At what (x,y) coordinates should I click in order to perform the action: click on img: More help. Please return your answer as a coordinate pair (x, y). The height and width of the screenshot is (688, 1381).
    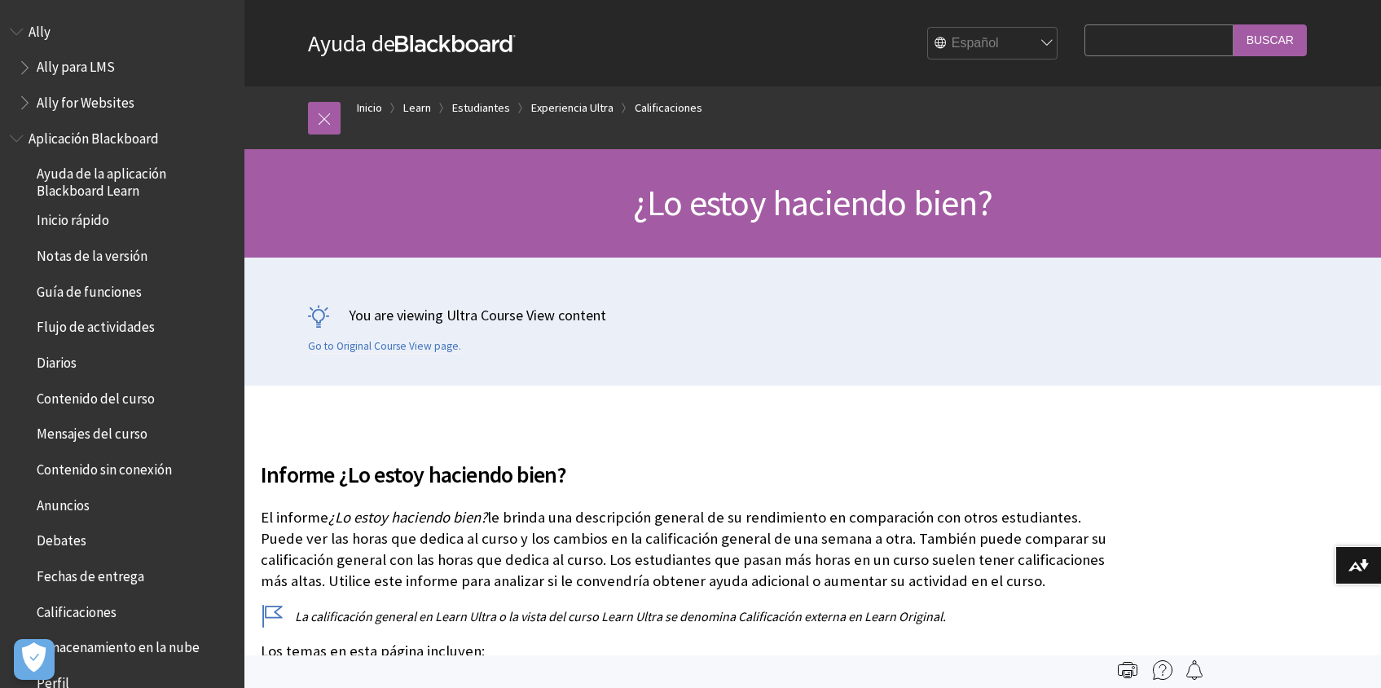
    Looking at the image, I should click on (1163, 670).